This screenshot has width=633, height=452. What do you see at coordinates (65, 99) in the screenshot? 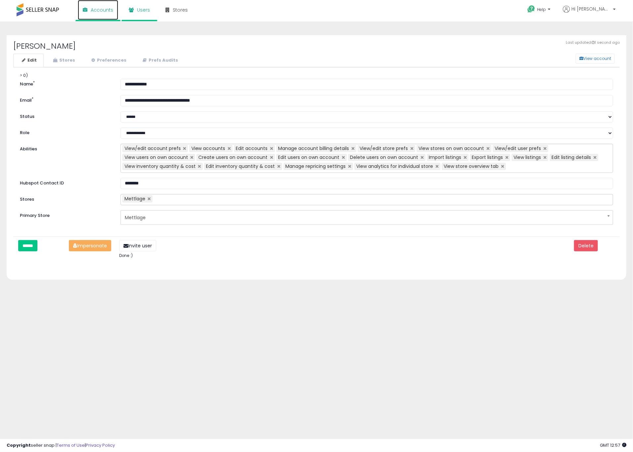
I see `label: Email` at bounding box center [65, 99].